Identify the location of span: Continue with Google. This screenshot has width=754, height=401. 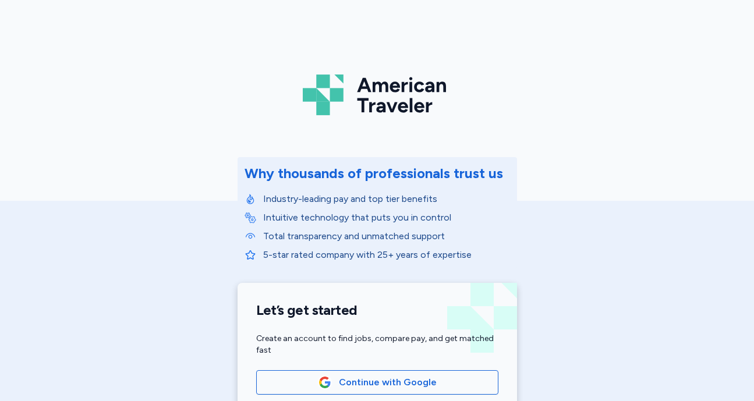
(388, 382).